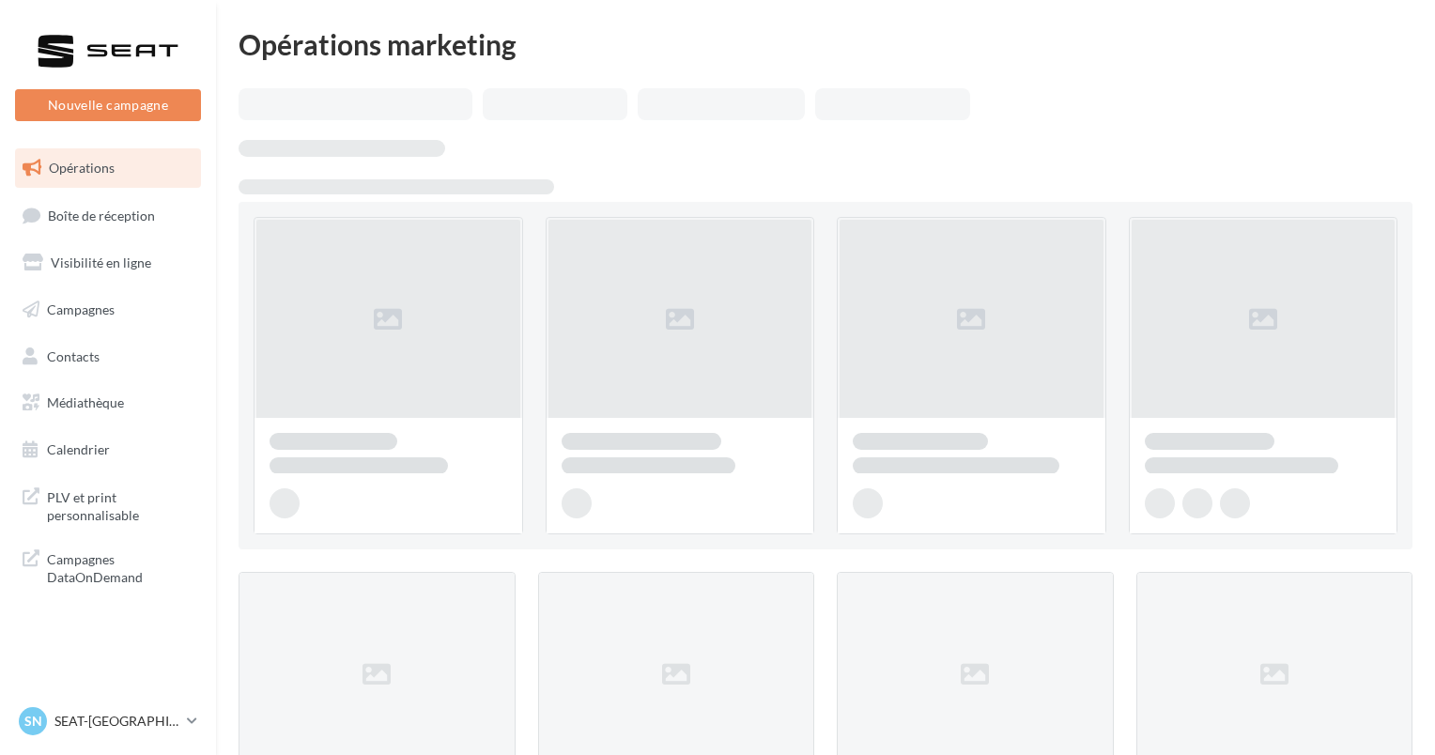  I want to click on span: Médiathèque, so click(85, 402).